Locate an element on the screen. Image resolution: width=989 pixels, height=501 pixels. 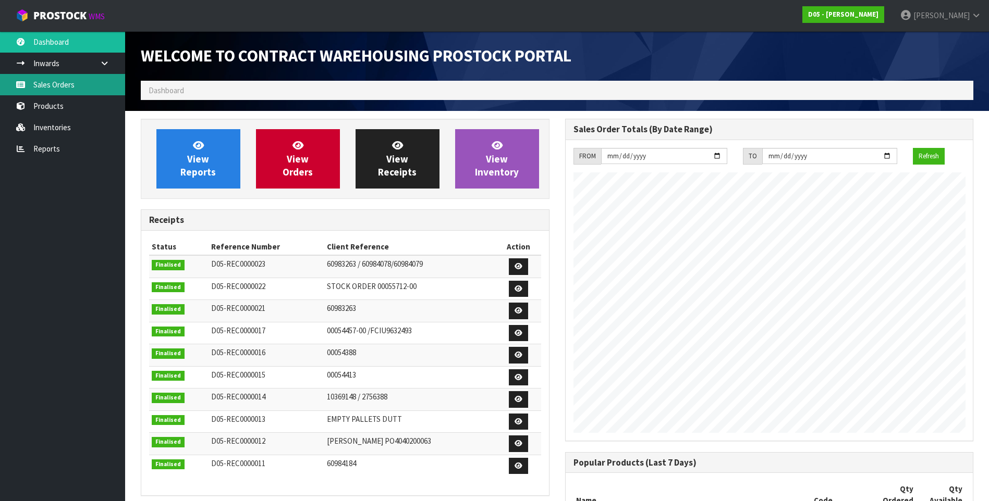
small: WMS is located at coordinates (96, 16).